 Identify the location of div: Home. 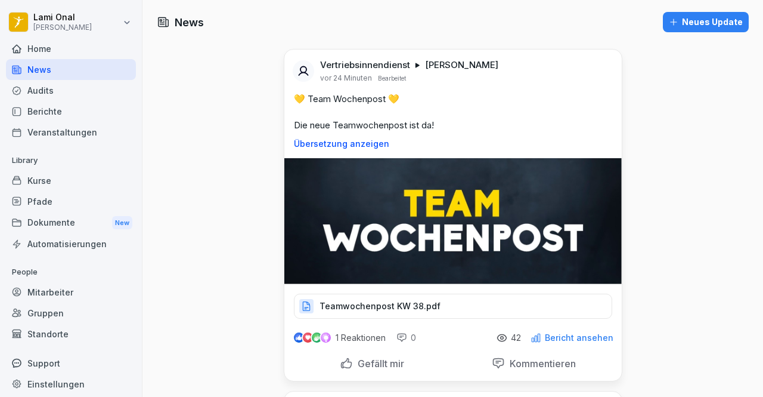
(71, 48).